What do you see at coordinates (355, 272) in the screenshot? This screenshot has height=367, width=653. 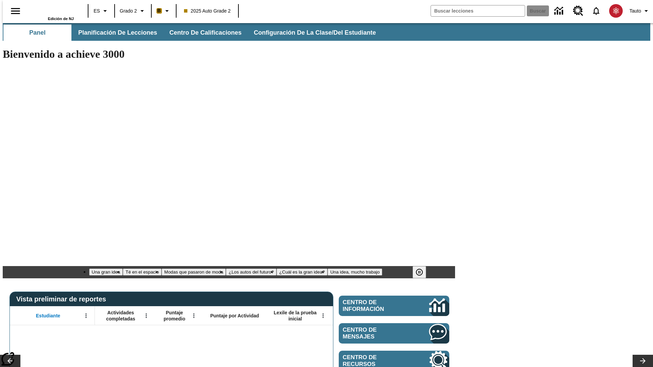 I see `button: Diapositiva 6 Una idea, mucho trabajo` at bounding box center [355, 272].